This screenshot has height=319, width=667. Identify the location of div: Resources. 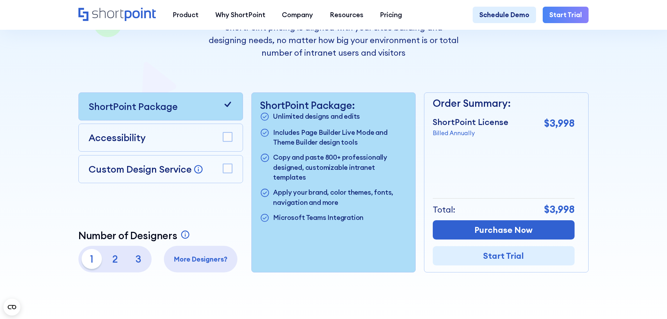
(346, 15).